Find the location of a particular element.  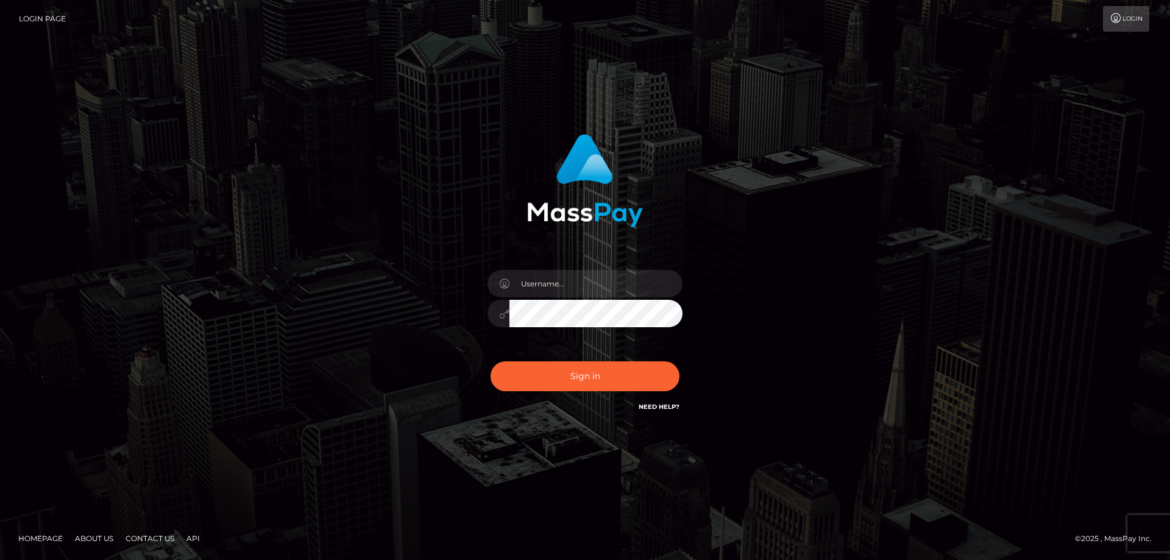

a: About Us is located at coordinates (94, 538).